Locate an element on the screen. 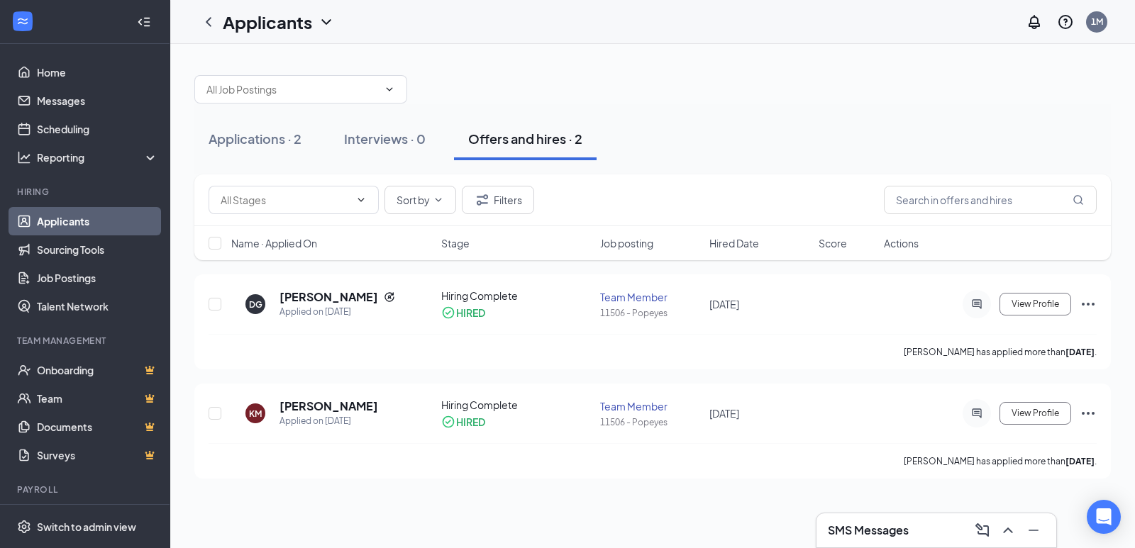 Image resolution: width=1135 pixels, height=548 pixels. svg: MagnifyingGlass is located at coordinates (1078, 200).